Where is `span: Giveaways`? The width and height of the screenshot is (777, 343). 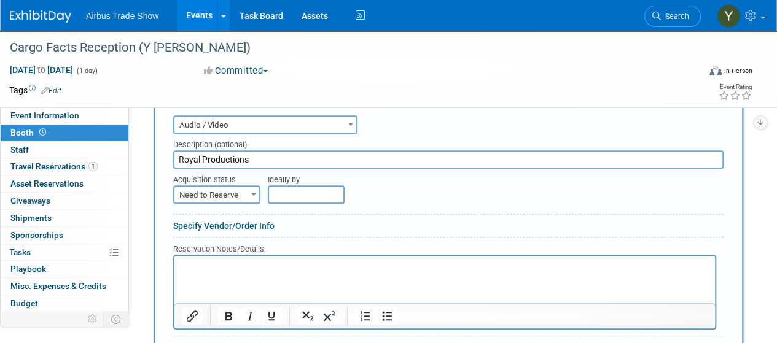
span: Giveaways is located at coordinates (30, 201).